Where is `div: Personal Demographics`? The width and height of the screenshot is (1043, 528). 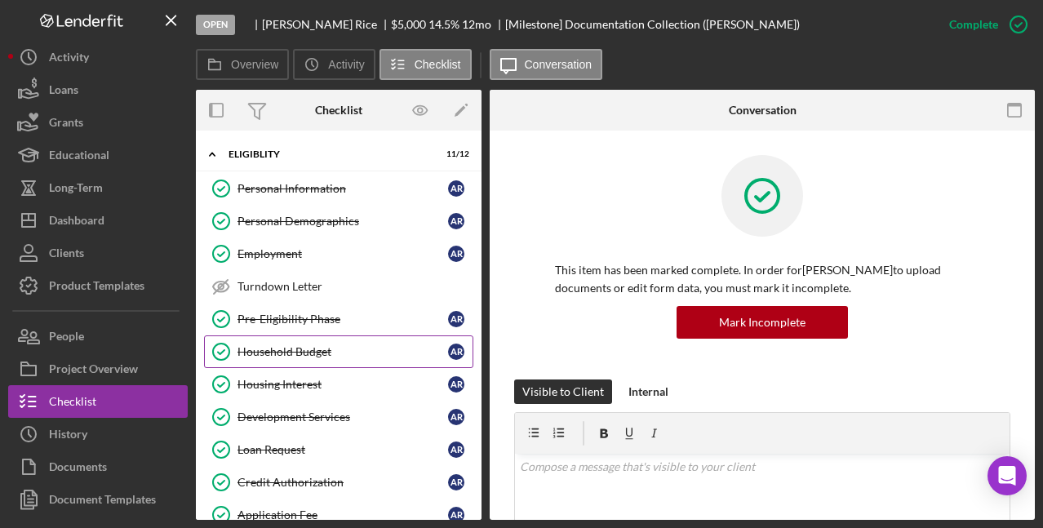
div: Personal Demographics is located at coordinates (343, 221).